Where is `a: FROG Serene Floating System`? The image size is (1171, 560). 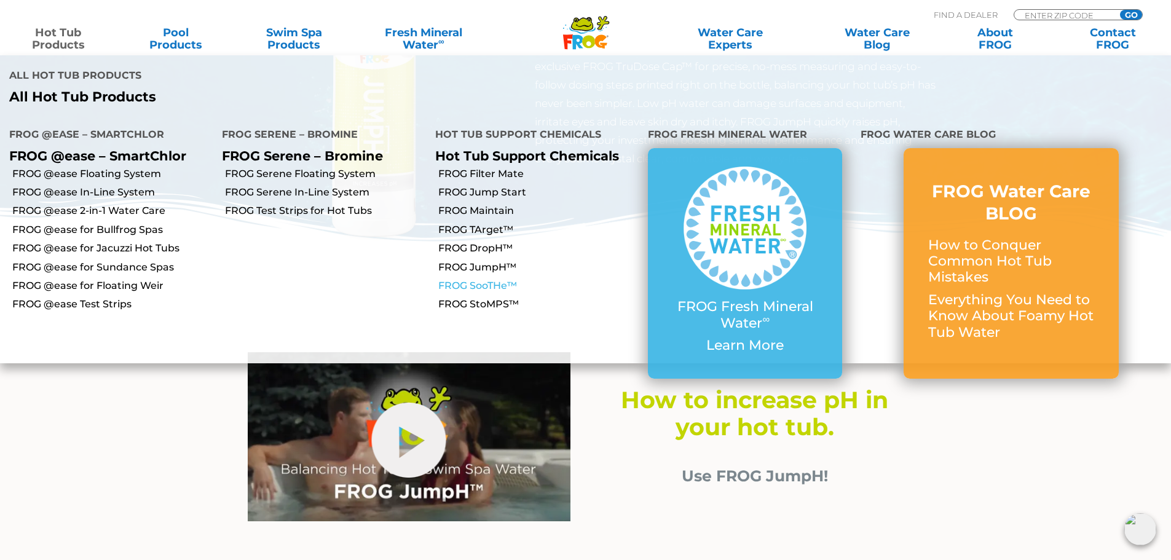
a: FROG Serene Floating System is located at coordinates (325, 174).